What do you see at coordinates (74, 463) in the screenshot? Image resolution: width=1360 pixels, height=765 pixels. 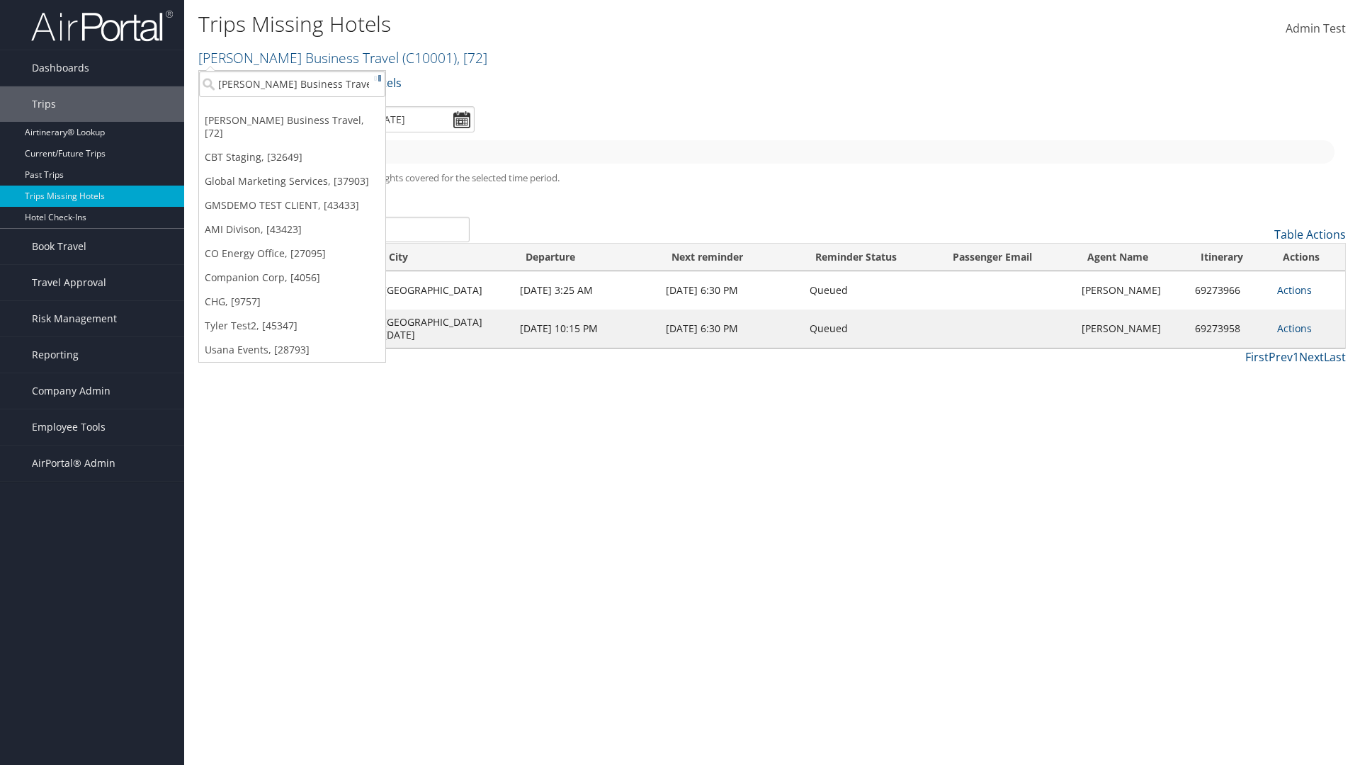 I see `span: AirPortal® Admin` at bounding box center [74, 463].